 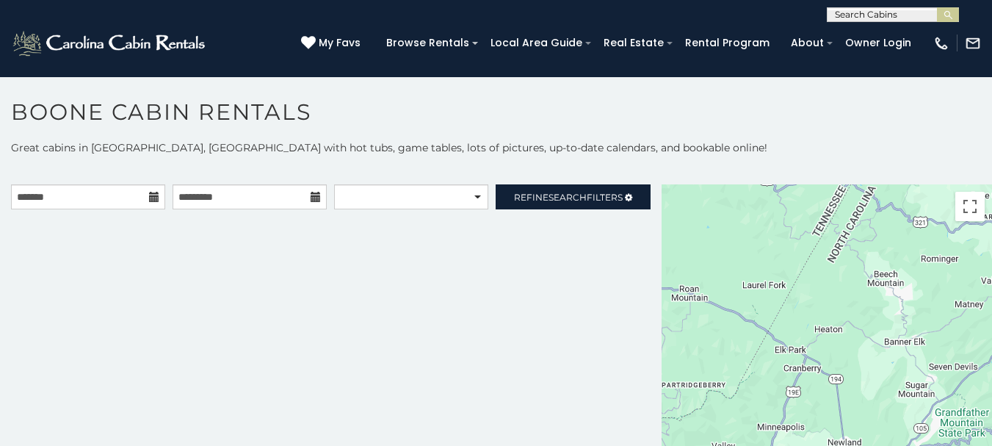 I want to click on a: Owner Login, so click(x=878, y=43).